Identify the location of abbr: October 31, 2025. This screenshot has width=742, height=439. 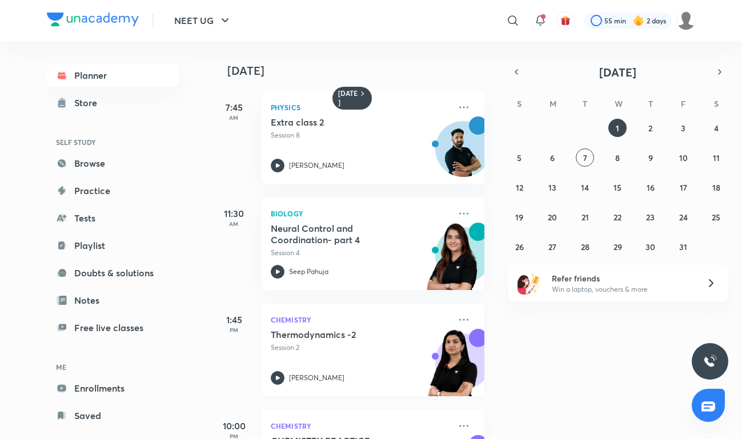
(683, 247).